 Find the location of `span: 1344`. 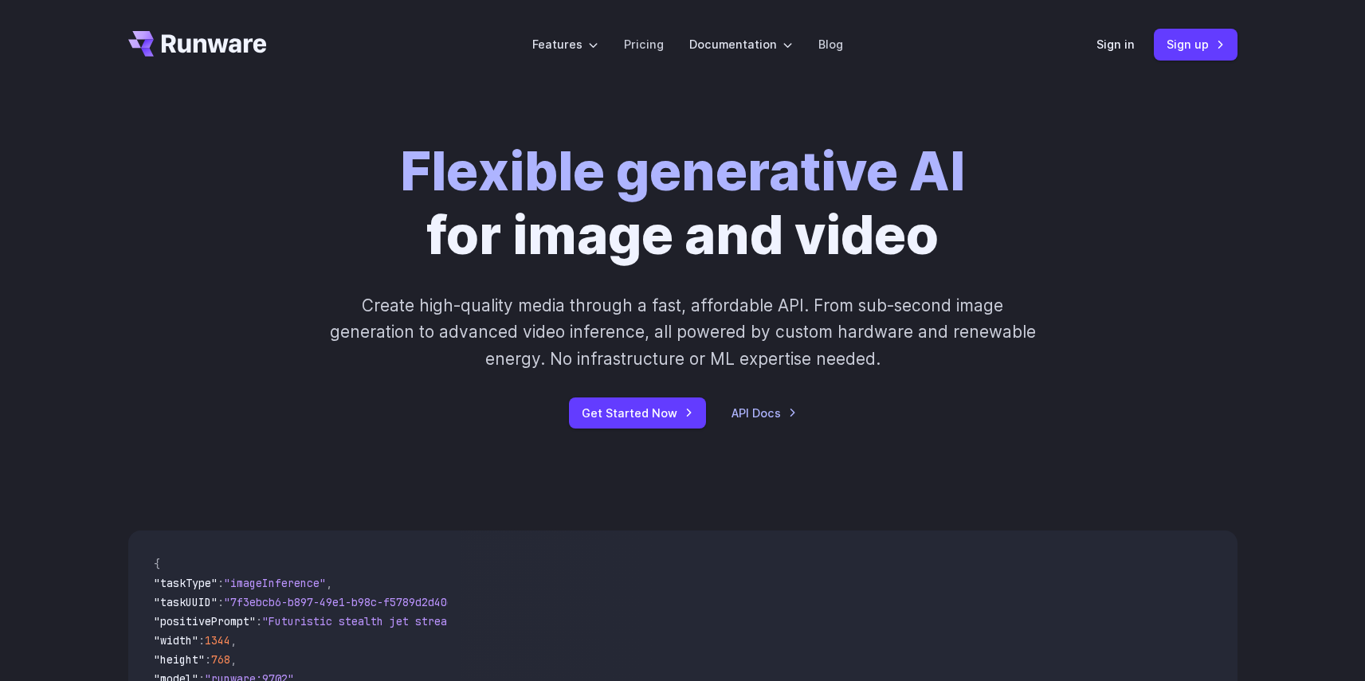

span: 1344 is located at coordinates (218, 641).